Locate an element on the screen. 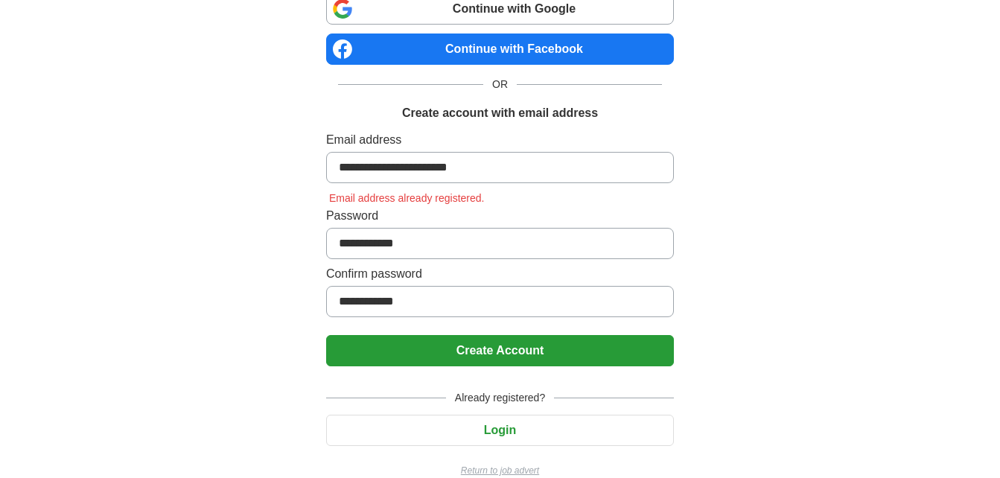 The image size is (1000, 478). button: Login is located at coordinates (500, 430).